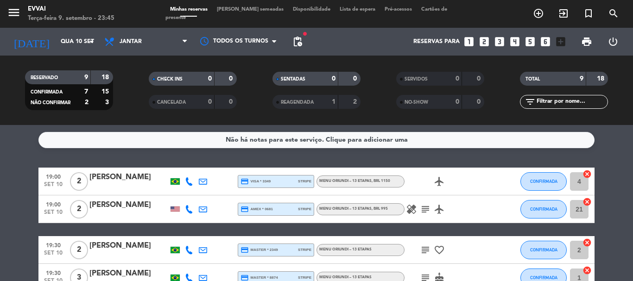 The image size is (633, 281). I want to click on strong: 7, so click(86, 92).